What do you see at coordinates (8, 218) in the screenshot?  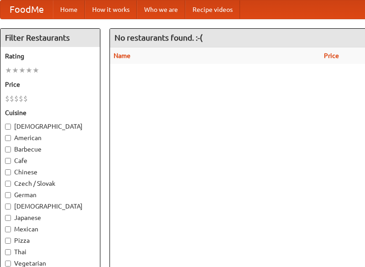 I see `input: Japanese` at bounding box center [8, 218].